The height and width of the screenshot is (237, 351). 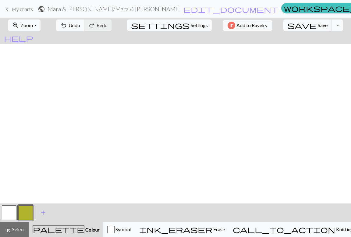 I want to click on button: Add to Ravelry, so click(x=248, y=25).